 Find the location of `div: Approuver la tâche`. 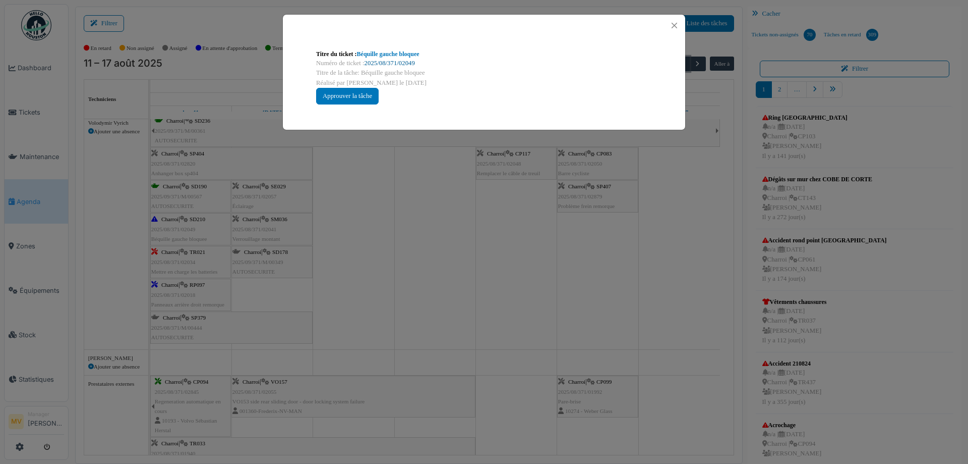

div: Approuver la tâche is located at coordinates (348, 96).